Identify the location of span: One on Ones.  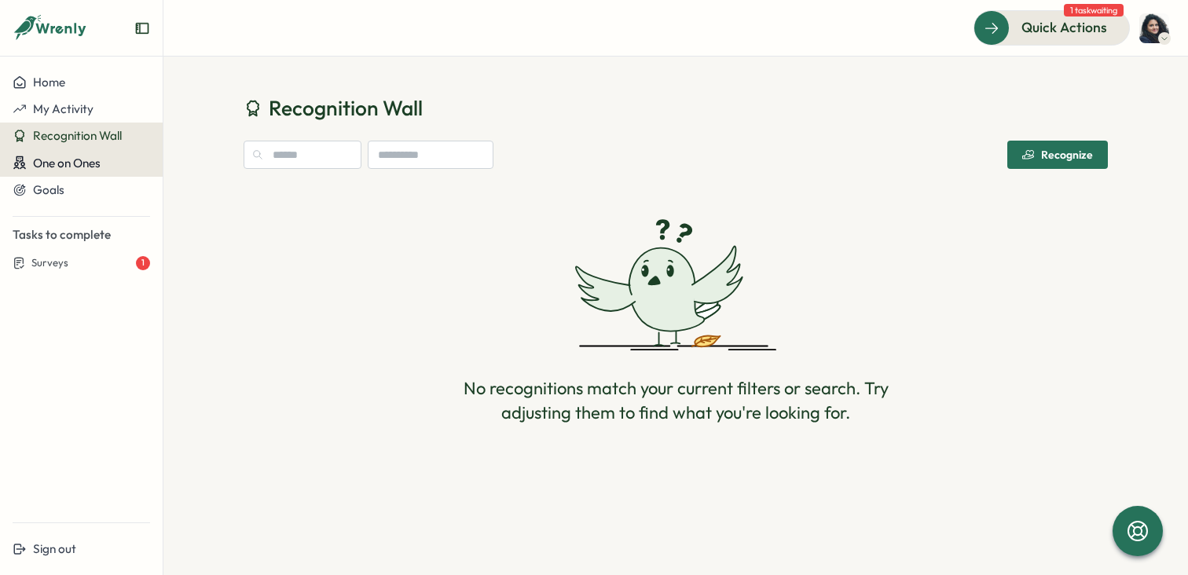
(67, 163).